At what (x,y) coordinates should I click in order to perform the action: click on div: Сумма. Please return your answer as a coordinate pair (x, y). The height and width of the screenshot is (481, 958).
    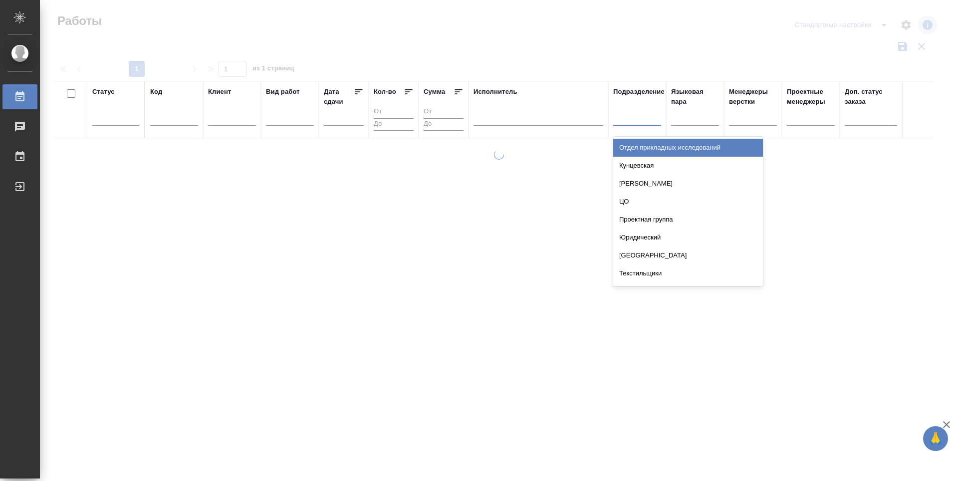
    Looking at the image, I should click on (434, 92).